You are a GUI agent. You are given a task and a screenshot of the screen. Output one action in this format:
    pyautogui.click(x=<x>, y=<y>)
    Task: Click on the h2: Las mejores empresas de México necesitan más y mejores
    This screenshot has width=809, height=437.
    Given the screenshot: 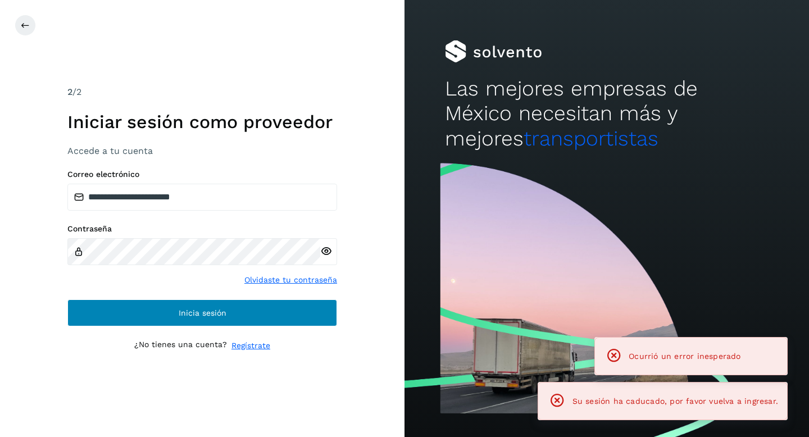 What is the action you would take?
    pyautogui.click(x=607, y=113)
    